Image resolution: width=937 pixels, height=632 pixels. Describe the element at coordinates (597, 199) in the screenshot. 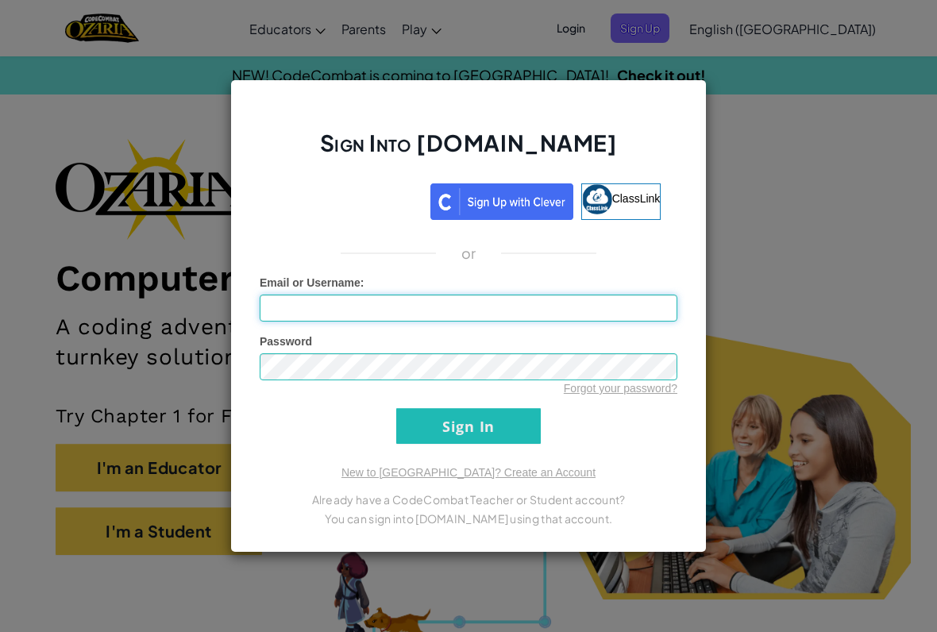

I see `img: classlink-logo-small.png` at that location.